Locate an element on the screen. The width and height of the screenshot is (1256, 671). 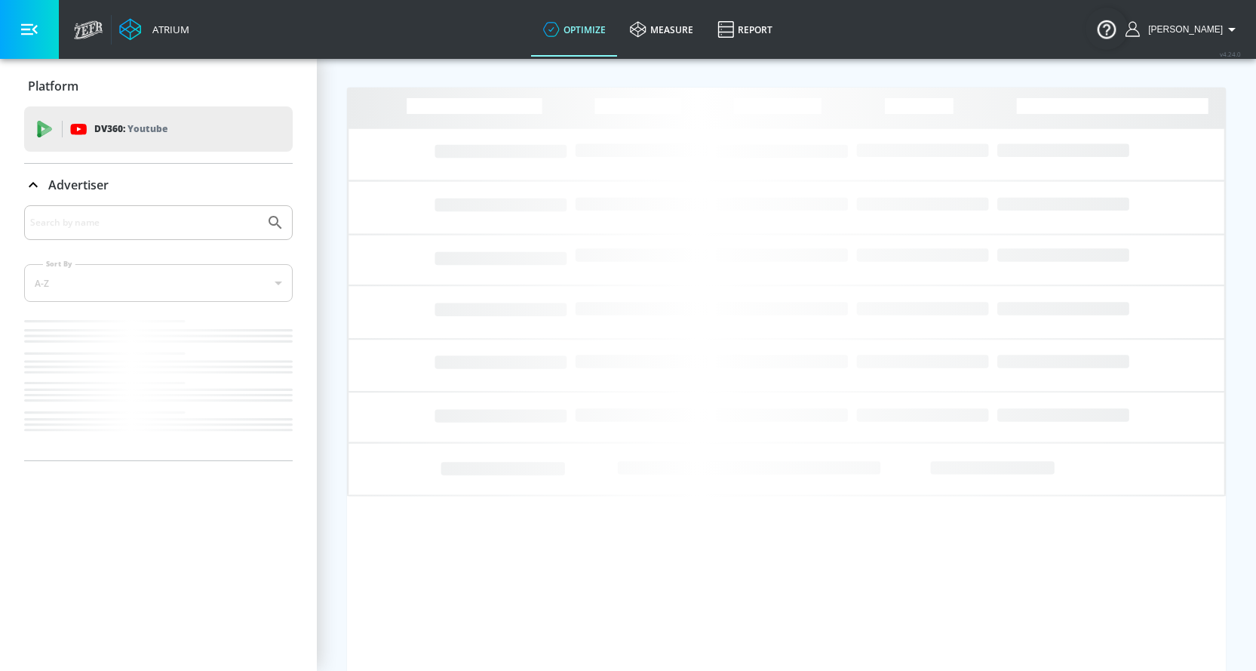
p: DV360: is located at coordinates (131, 129).